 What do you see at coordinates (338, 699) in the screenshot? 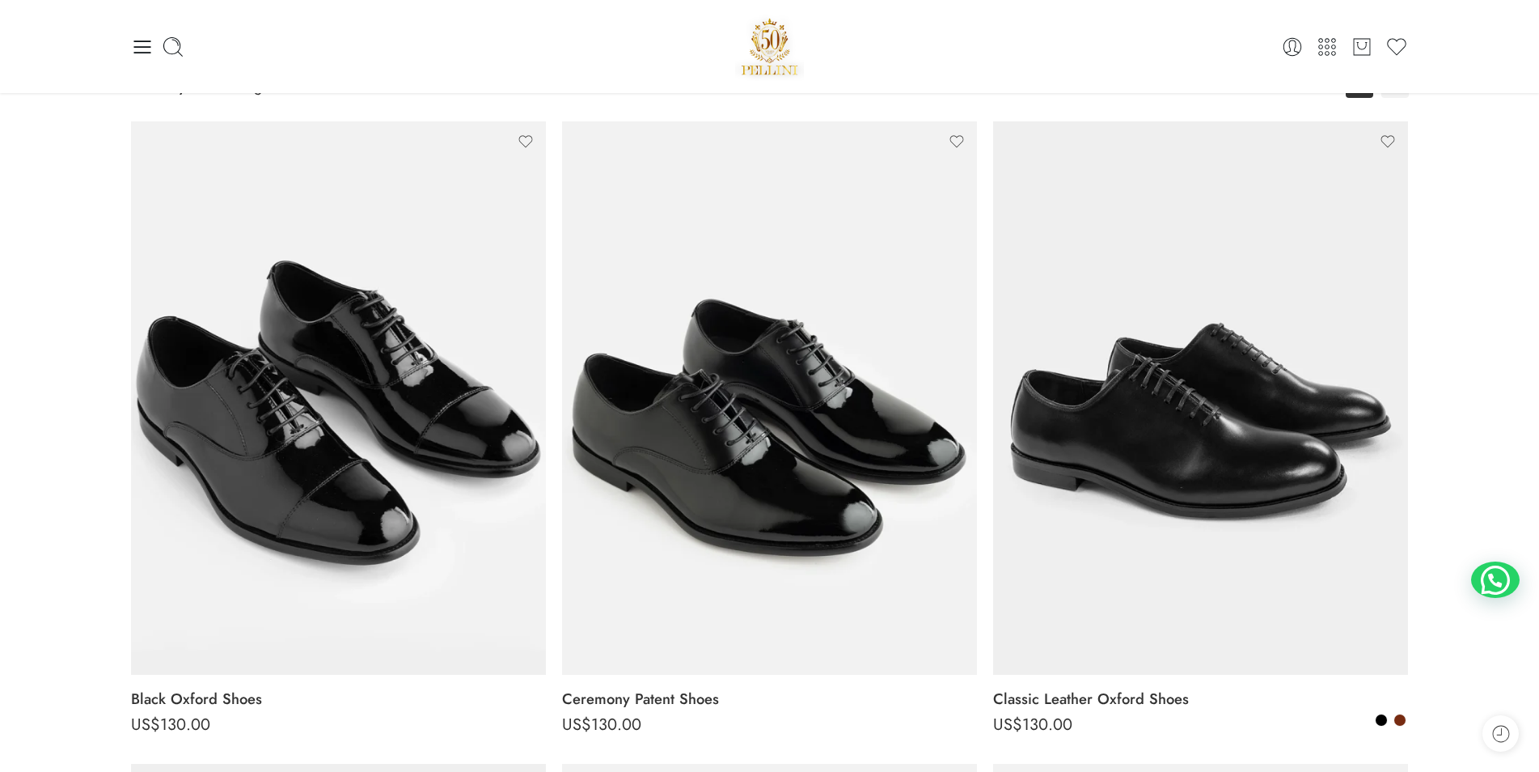
I see `a: Black Oxford Shoes` at bounding box center [338, 699].